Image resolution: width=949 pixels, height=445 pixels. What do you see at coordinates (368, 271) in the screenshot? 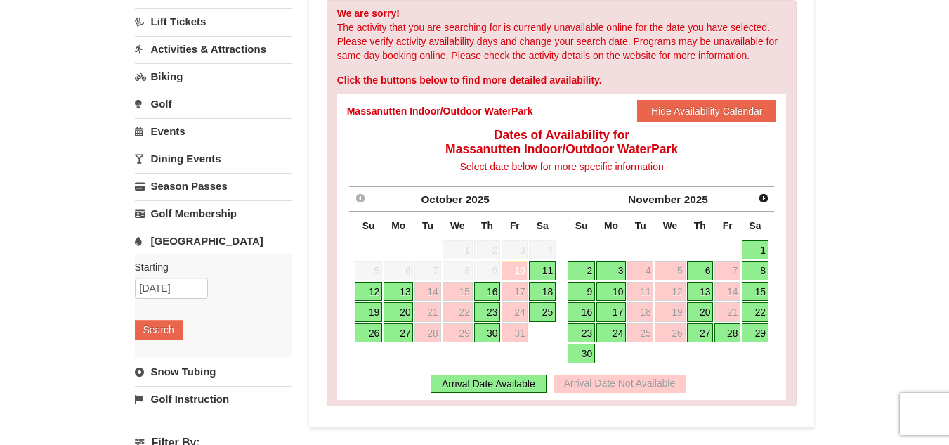
I see `span: 5` at bounding box center [368, 271].